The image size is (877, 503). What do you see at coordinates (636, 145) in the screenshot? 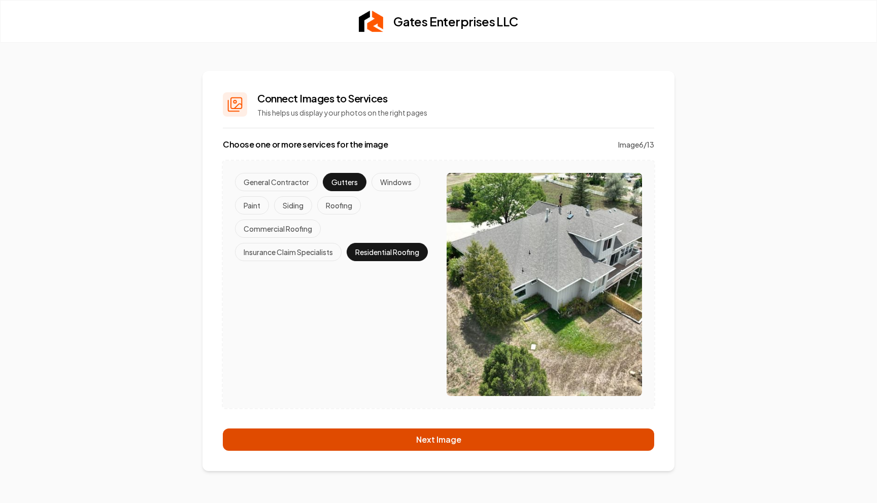
I see `span: Image 6 / 13` at bounding box center [636, 145].